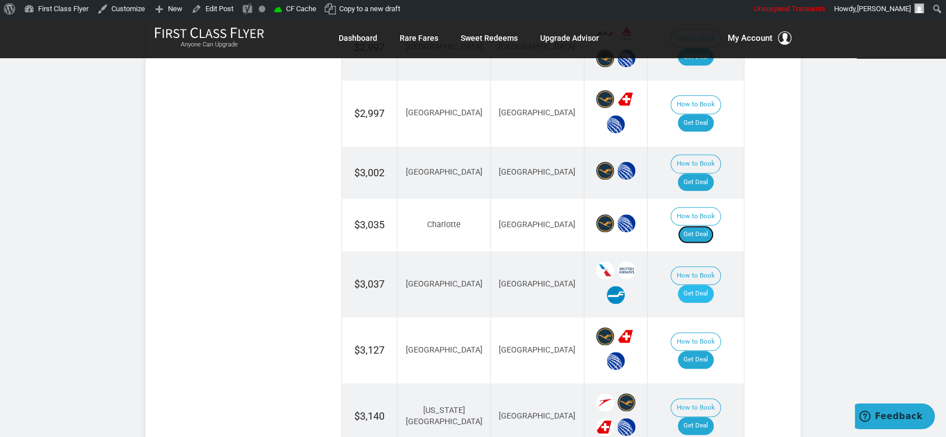  Describe the element at coordinates (750, 38) in the screenshot. I see `span: My Account` at that location.